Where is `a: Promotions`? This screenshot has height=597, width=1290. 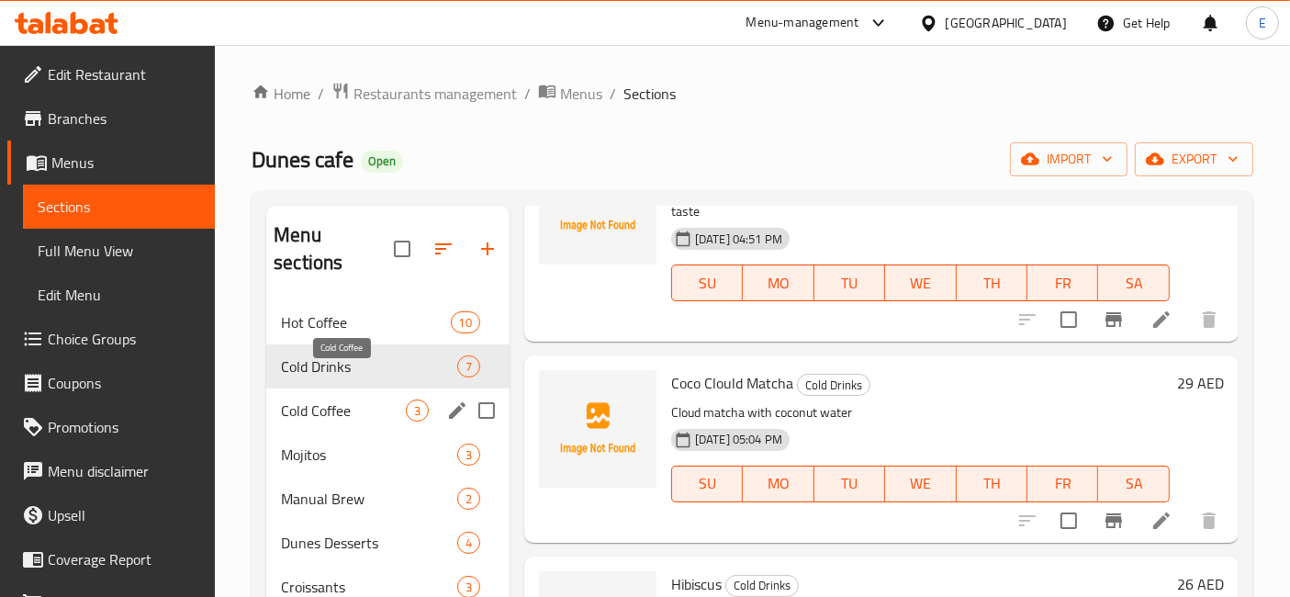 a: Promotions is located at coordinates (111, 427).